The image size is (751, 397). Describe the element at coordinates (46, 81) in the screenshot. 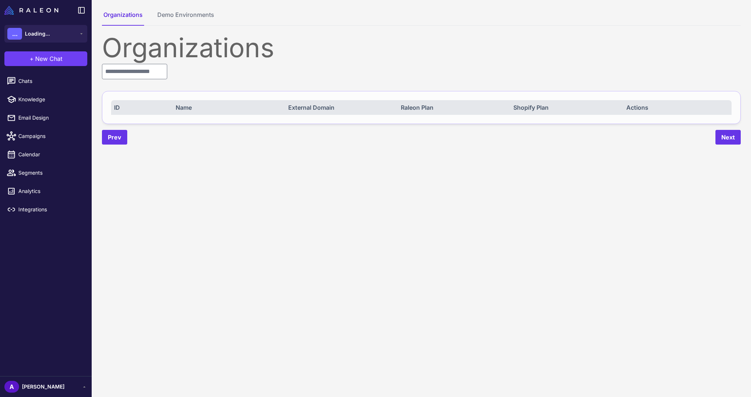

I see `a: Chats` at that location.